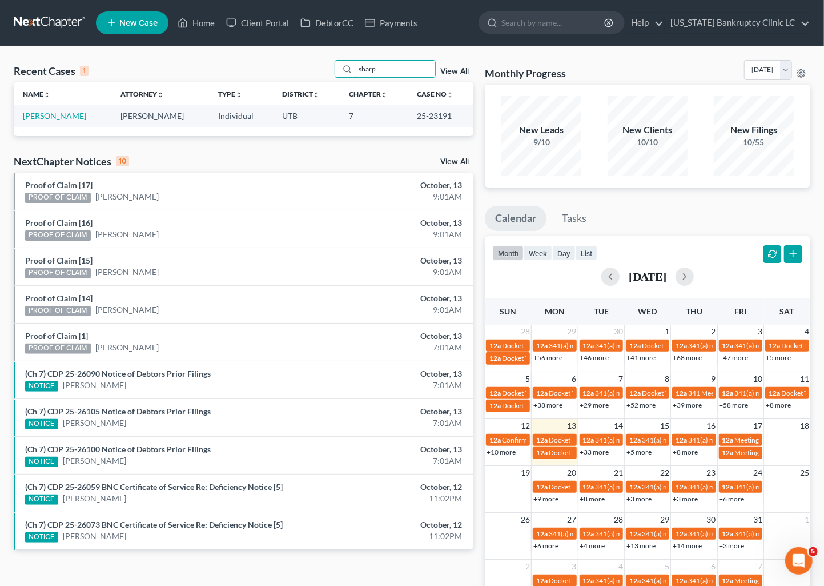  I want to click on a: +38 more, so click(548, 405).